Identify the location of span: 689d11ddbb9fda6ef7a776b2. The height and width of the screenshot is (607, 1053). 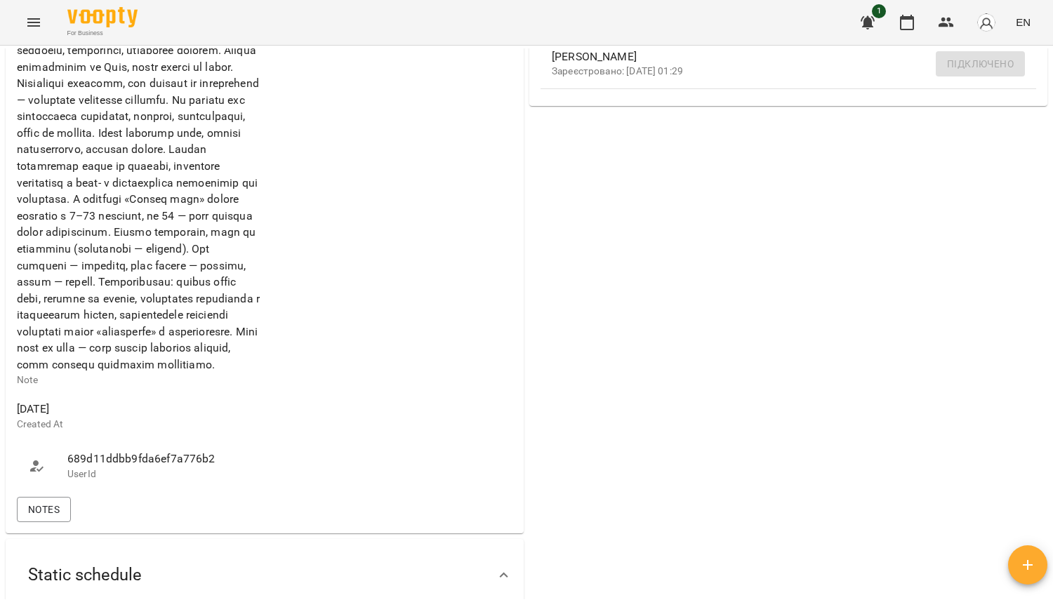
(159, 459).